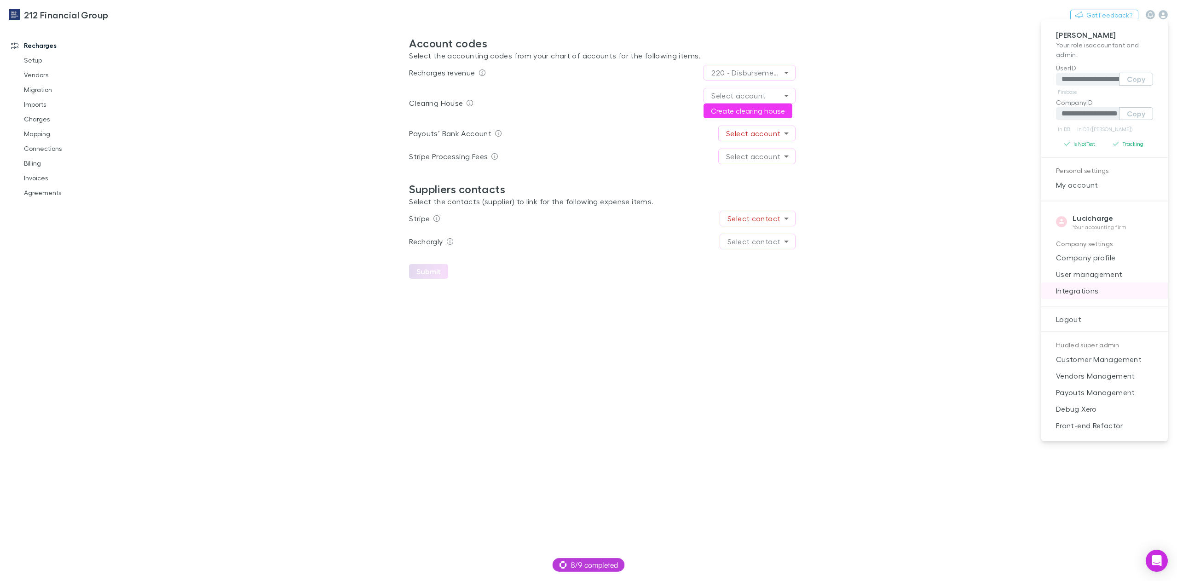 This screenshot has width=1177, height=581. I want to click on span: Customer Management, so click(1104, 359).